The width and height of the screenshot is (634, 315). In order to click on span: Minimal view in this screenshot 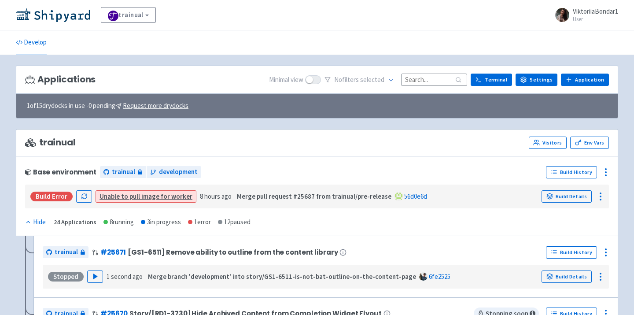, I will do `click(286, 80)`.